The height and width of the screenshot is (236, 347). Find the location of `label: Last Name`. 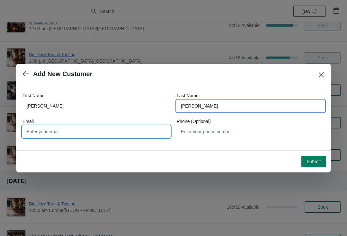

label: Last Name is located at coordinates (188, 96).